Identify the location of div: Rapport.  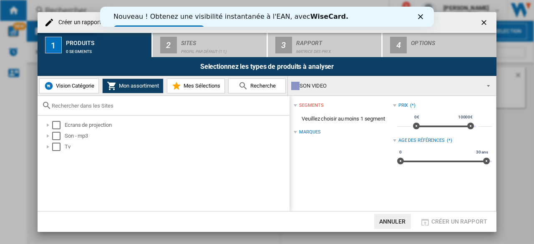
(337, 41).